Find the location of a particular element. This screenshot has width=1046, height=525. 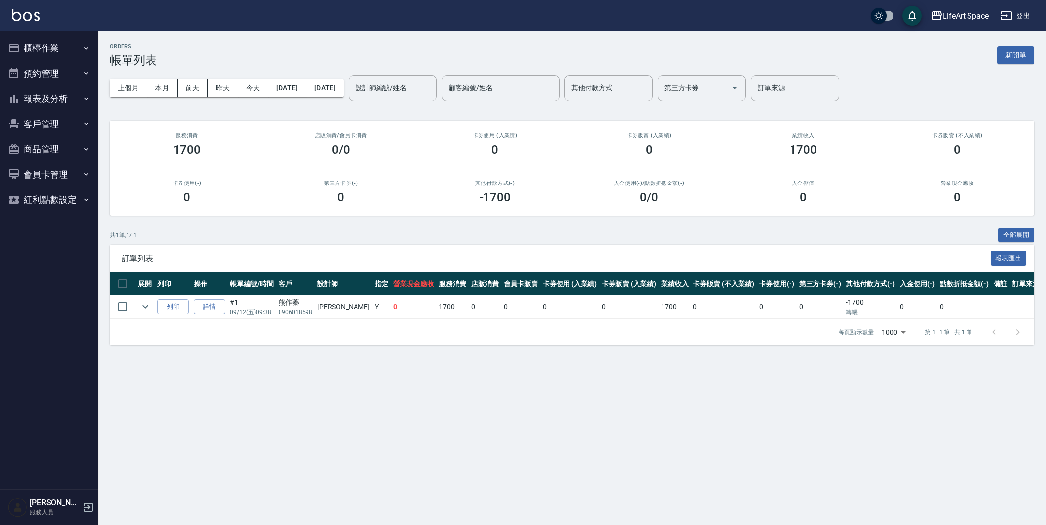

button: 會員卡管理 is located at coordinates (49, 175).